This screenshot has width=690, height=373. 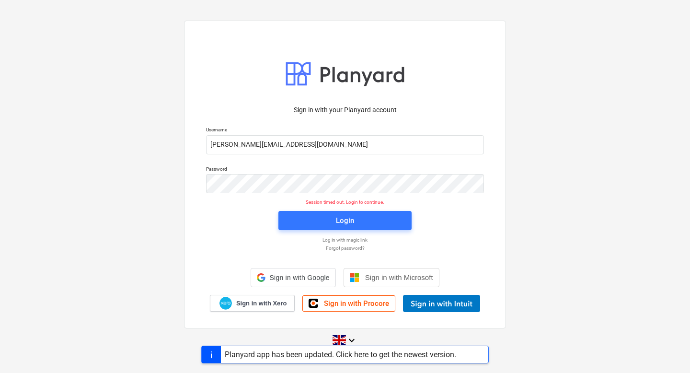 What do you see at coordinates (299, 278) in the screenshot?
I see `span: Sign in with Google` at bounding box center [299, 278].